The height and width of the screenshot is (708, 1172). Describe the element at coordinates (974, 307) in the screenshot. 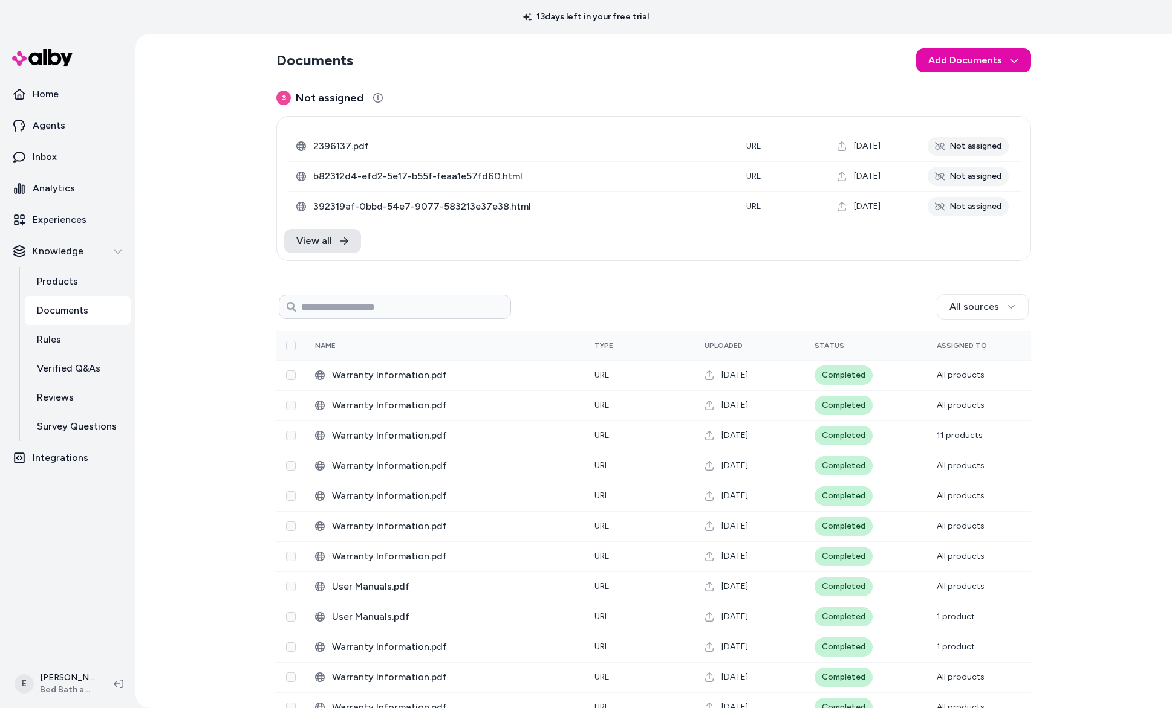

I see `span: All sources` at that location.